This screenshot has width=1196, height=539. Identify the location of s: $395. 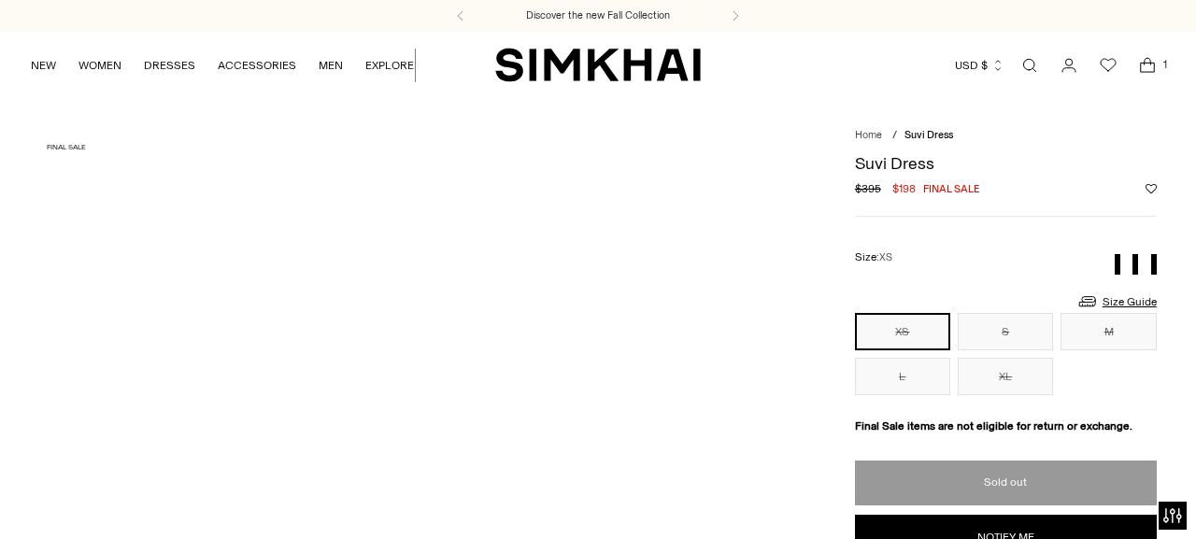
(868, 189).